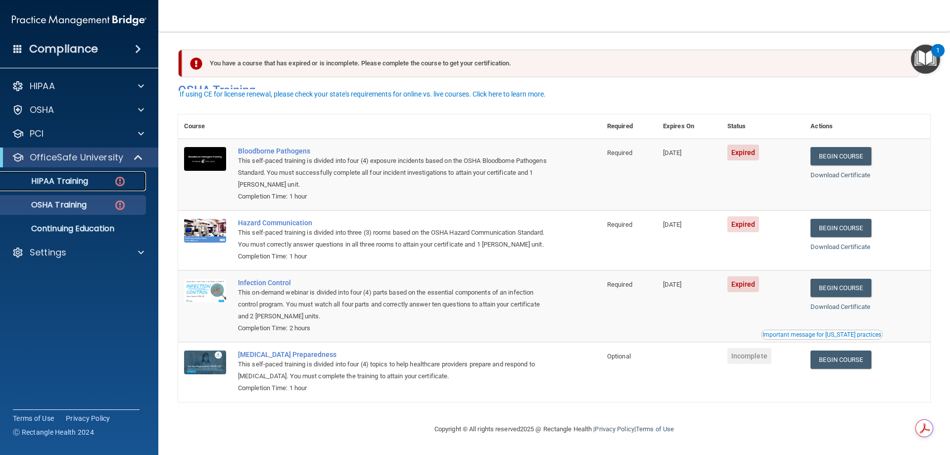  What do you see at coordinates (79, 20) in the screenshot?
I see `img: PMB logo` at bounding box center [79, 20].